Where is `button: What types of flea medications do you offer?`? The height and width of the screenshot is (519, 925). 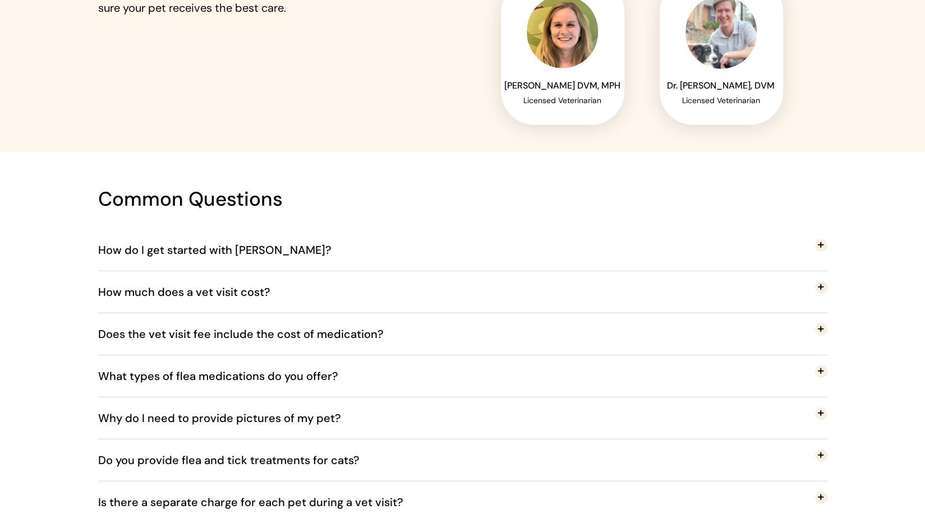 button: What types of flea medications do you offer? is located at coordinates (463, 376).